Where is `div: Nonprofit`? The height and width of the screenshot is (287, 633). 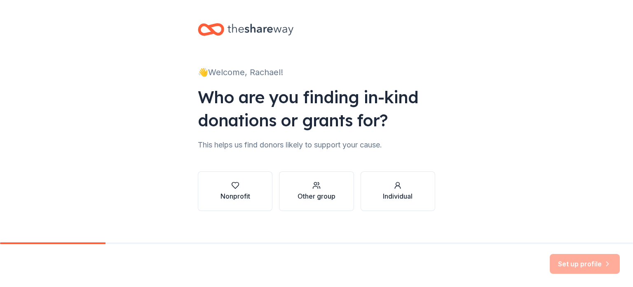 div: Nonprofit is located at coordinates (235, 196).